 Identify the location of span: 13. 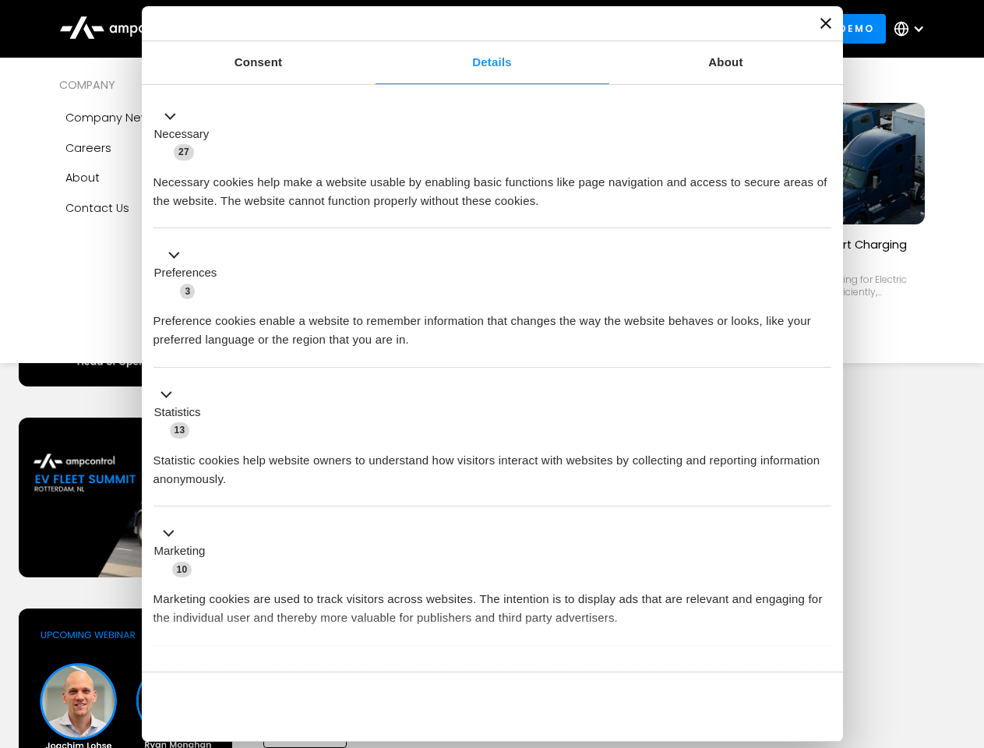
(180, 430).